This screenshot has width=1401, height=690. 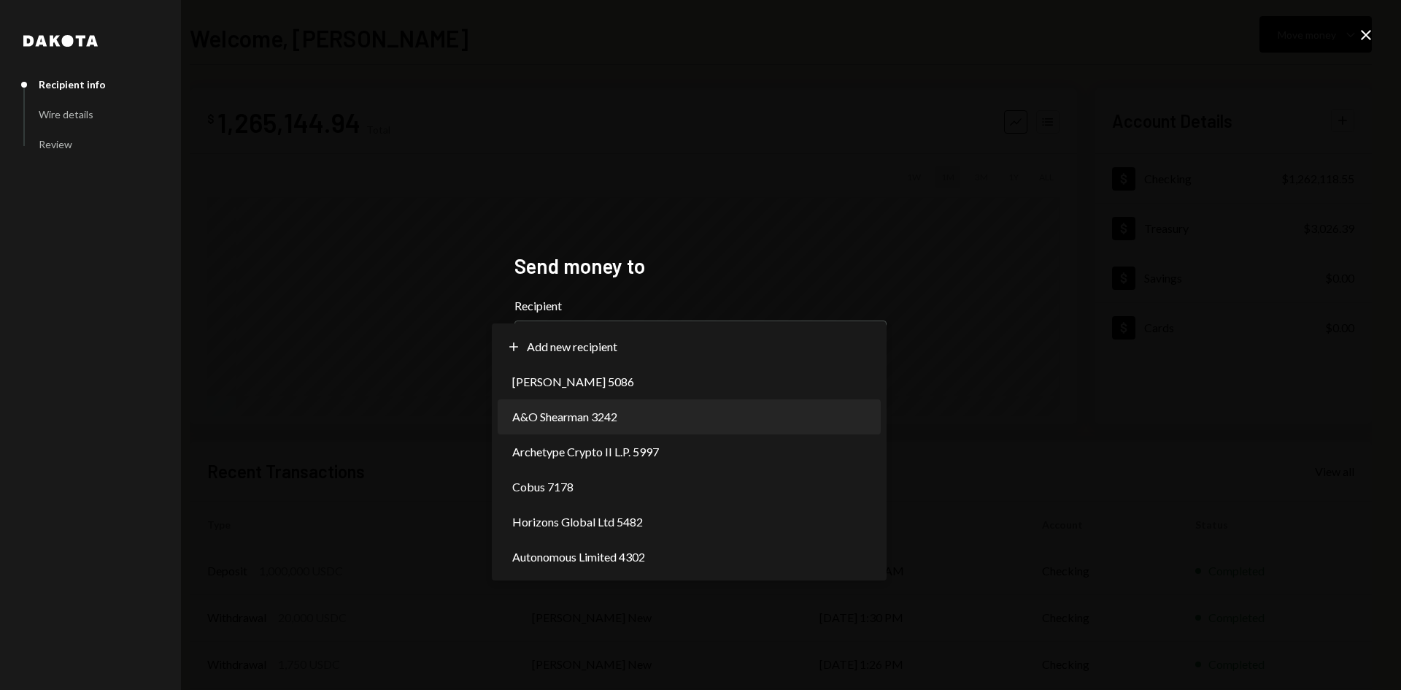 I want to click on div: Wire details, so click(x=66, y=114).